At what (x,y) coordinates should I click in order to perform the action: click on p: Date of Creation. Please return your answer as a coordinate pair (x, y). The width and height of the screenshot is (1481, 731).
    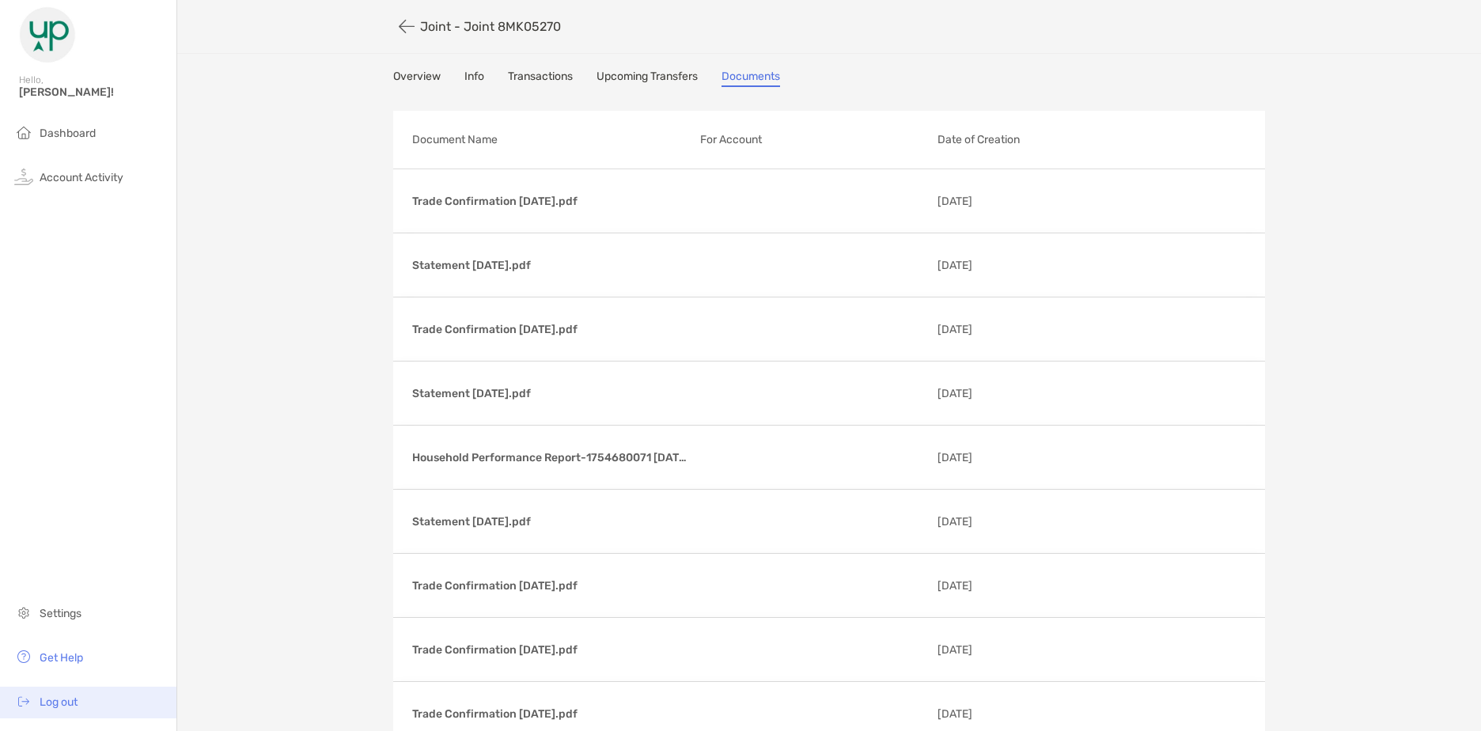
    Looking at the image, I should click on (1063, 139).